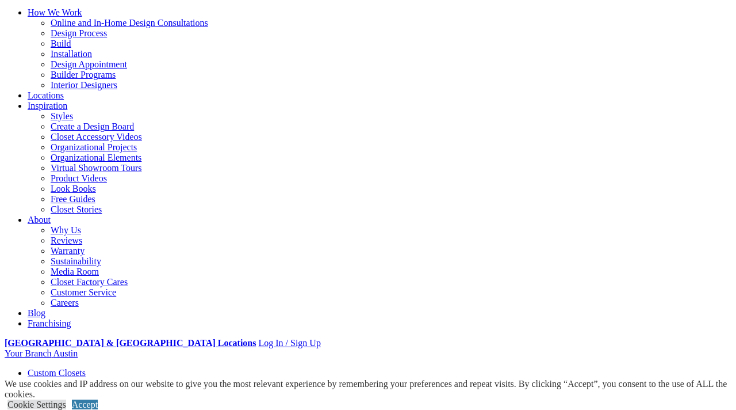 This screenshot has width=736, height=410. Describe the element at coordinates (73, 198) in the screenshot. I see `a: Free Guides` at that location.